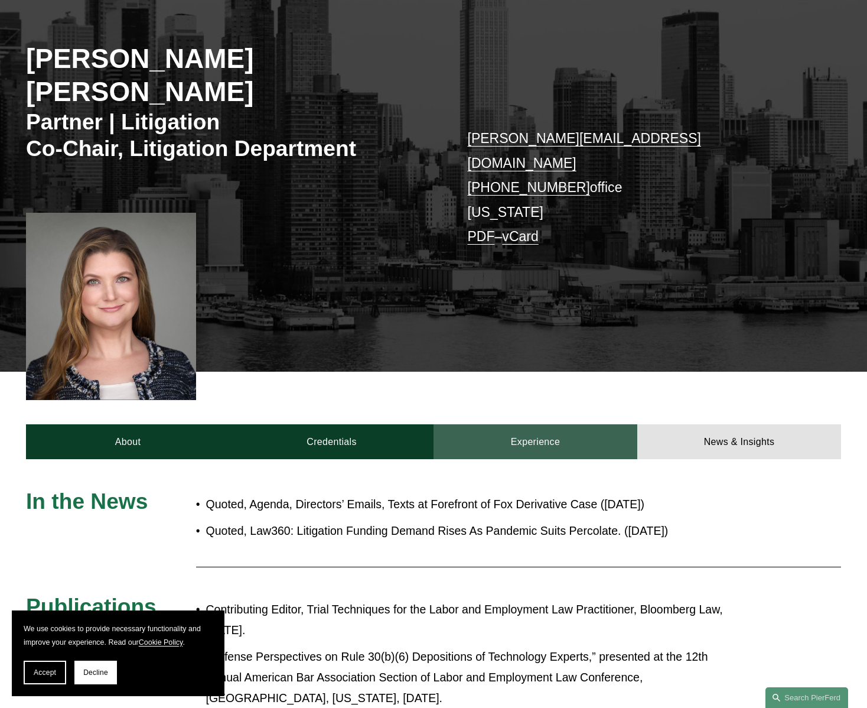 Image resolution: width=867 pixels, height=708 pixels. Describe the element at coordinates (739, 441) in the screenshot. I see `a: News & Insights` at that location.